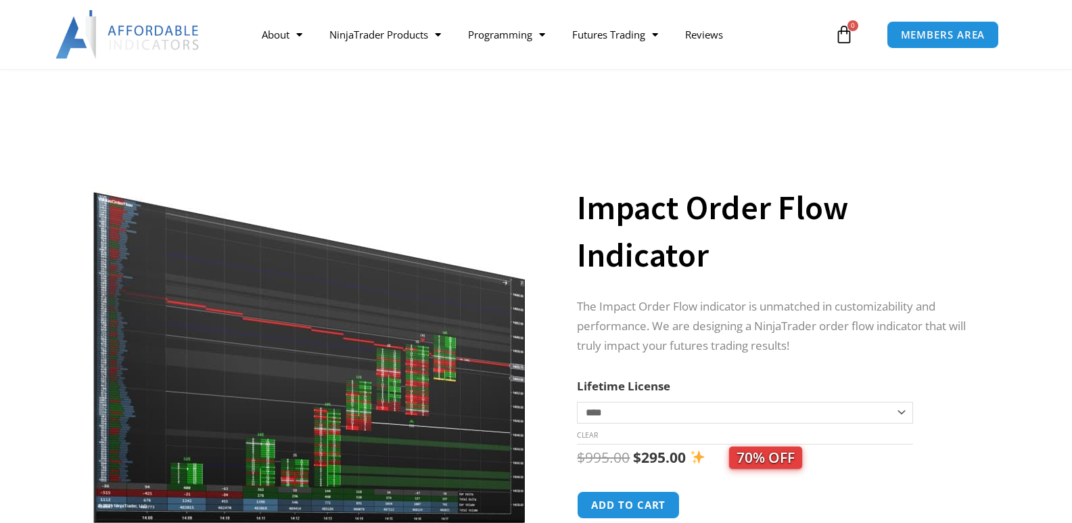 The width and height of the screenshot is (1072, 523). Describe the element at coordinates (385, 34) in the screenshot. I see `a: NinjaTrader Products` at that location.